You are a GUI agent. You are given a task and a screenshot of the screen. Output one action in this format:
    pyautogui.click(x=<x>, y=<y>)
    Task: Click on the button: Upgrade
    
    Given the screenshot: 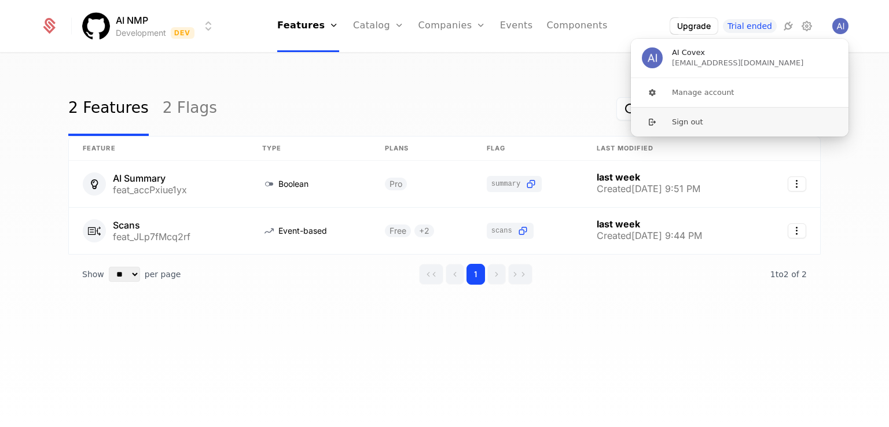 What is the action you would take?
    pyautogui.click(x=694, y=26)
    